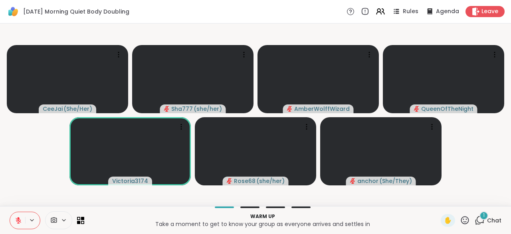 The image size is (511, 234). Describe the element at coordinates (484, 215) in the screenshot. I see `span: 1` at that location.